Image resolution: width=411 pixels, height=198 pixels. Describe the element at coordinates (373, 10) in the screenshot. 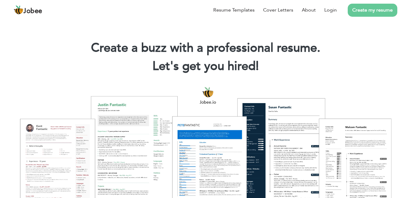

I see `a: Create my resume` at that location.